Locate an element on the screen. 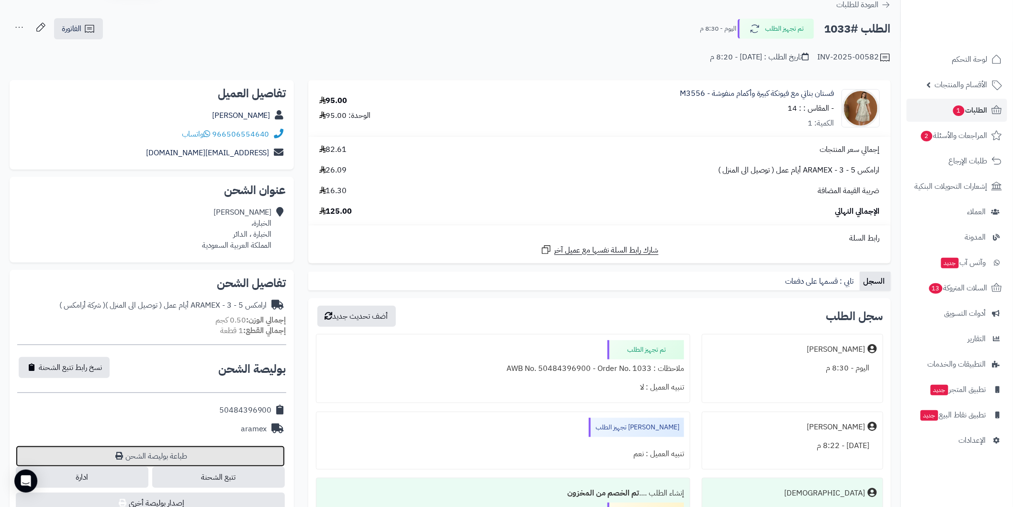 This screenshot has height=507, width=1013. span: الأقسام والمنتجات is located at coordinates (962, 85).